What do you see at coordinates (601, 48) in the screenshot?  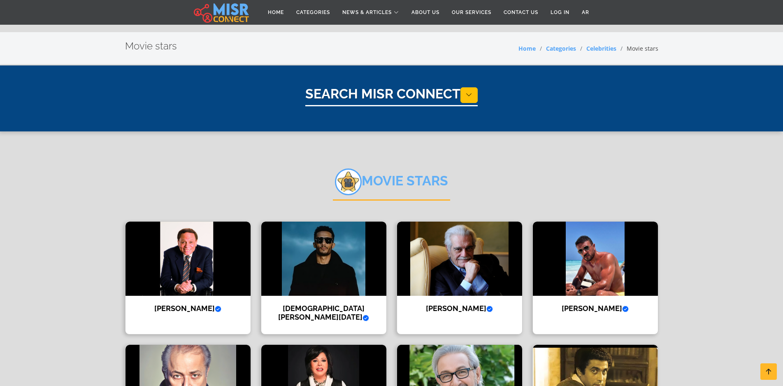 I see `a: Celebrities` at bounding box center [601, 48].